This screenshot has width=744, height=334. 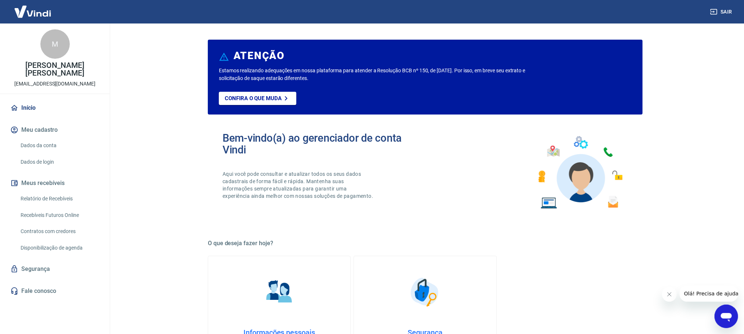 I want to click on a: Fale conosco, so click(x=55, y=291).